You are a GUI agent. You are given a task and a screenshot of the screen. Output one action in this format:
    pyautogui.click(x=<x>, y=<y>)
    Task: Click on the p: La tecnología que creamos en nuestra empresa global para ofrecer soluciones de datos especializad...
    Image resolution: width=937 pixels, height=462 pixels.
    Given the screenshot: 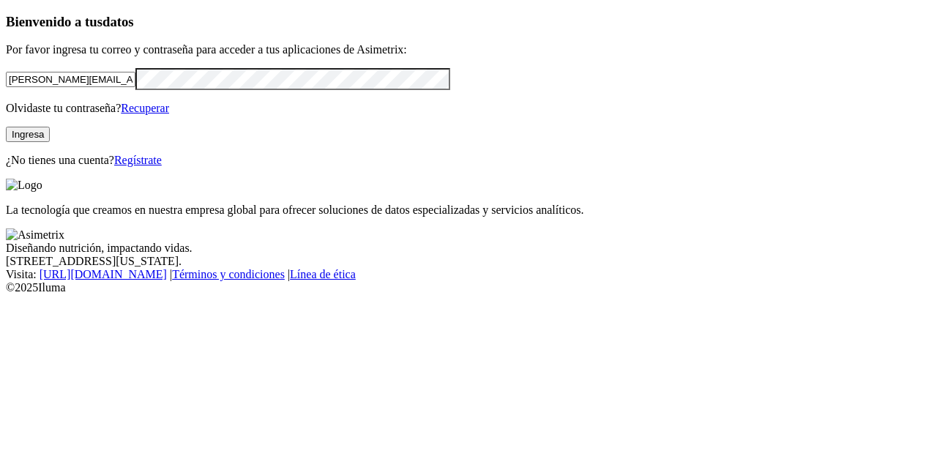 What is the action you would take?
    pyautogui.click(x=469, y=210)
    